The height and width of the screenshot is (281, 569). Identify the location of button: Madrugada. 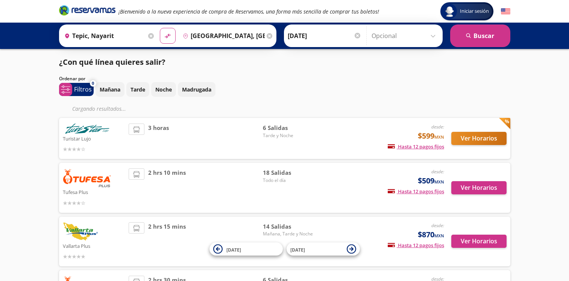
(197, 89).